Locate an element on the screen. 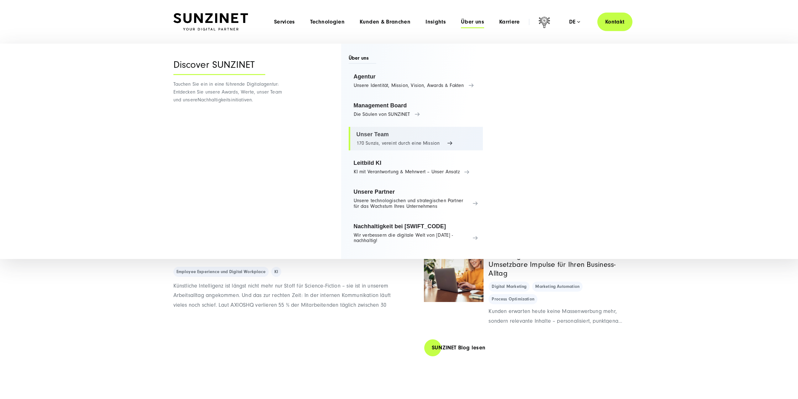  a: Kunden & Branchen is located at coordinates (385, 22).